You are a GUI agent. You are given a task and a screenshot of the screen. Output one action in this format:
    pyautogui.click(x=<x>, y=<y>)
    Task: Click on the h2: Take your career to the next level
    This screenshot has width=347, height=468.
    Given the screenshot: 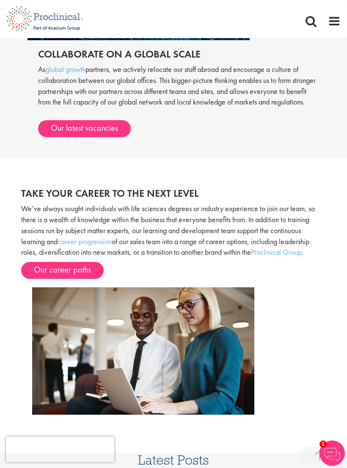 What is the action you would take?
    pyautogui.click(x=173, y=193)
    